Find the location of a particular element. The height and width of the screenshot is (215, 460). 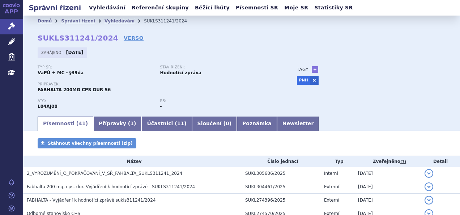

th: Detail is located at coordinates (441, 161).